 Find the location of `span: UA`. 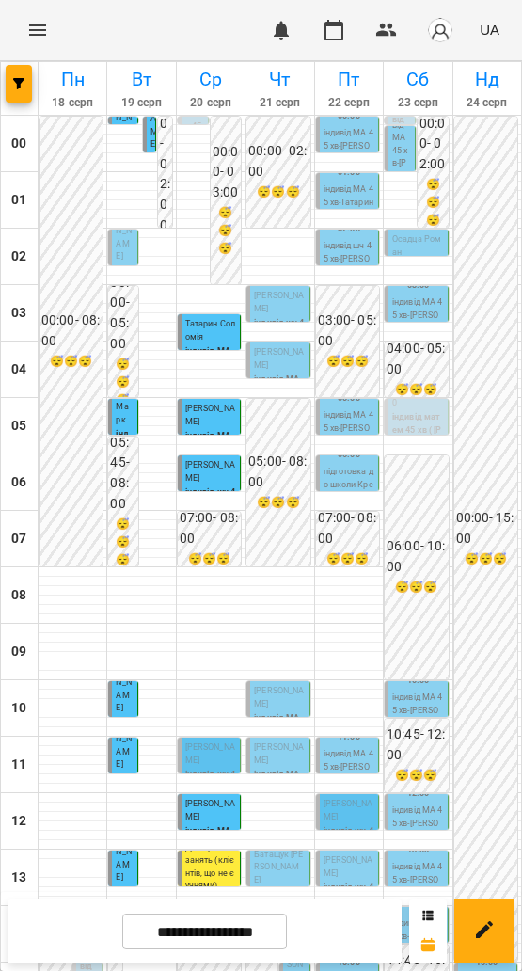

span: UA is located at coordinates (489, 29).